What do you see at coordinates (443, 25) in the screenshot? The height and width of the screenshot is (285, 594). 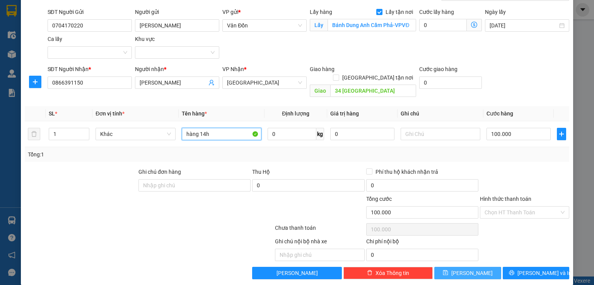 I see `input: Cước lấy hàng` at bounding box center [443, 25].